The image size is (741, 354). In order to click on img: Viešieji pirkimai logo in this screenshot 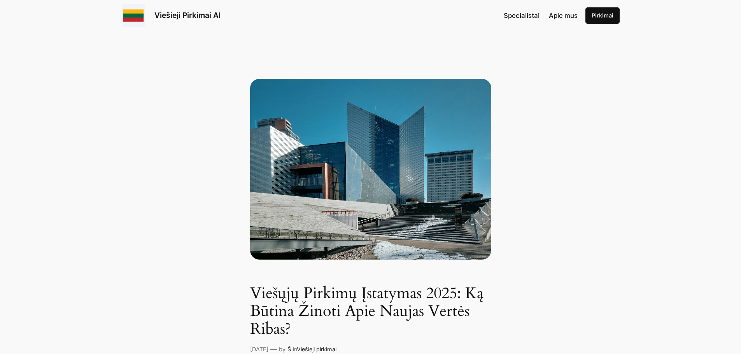, I will do `click(133, 16)`.